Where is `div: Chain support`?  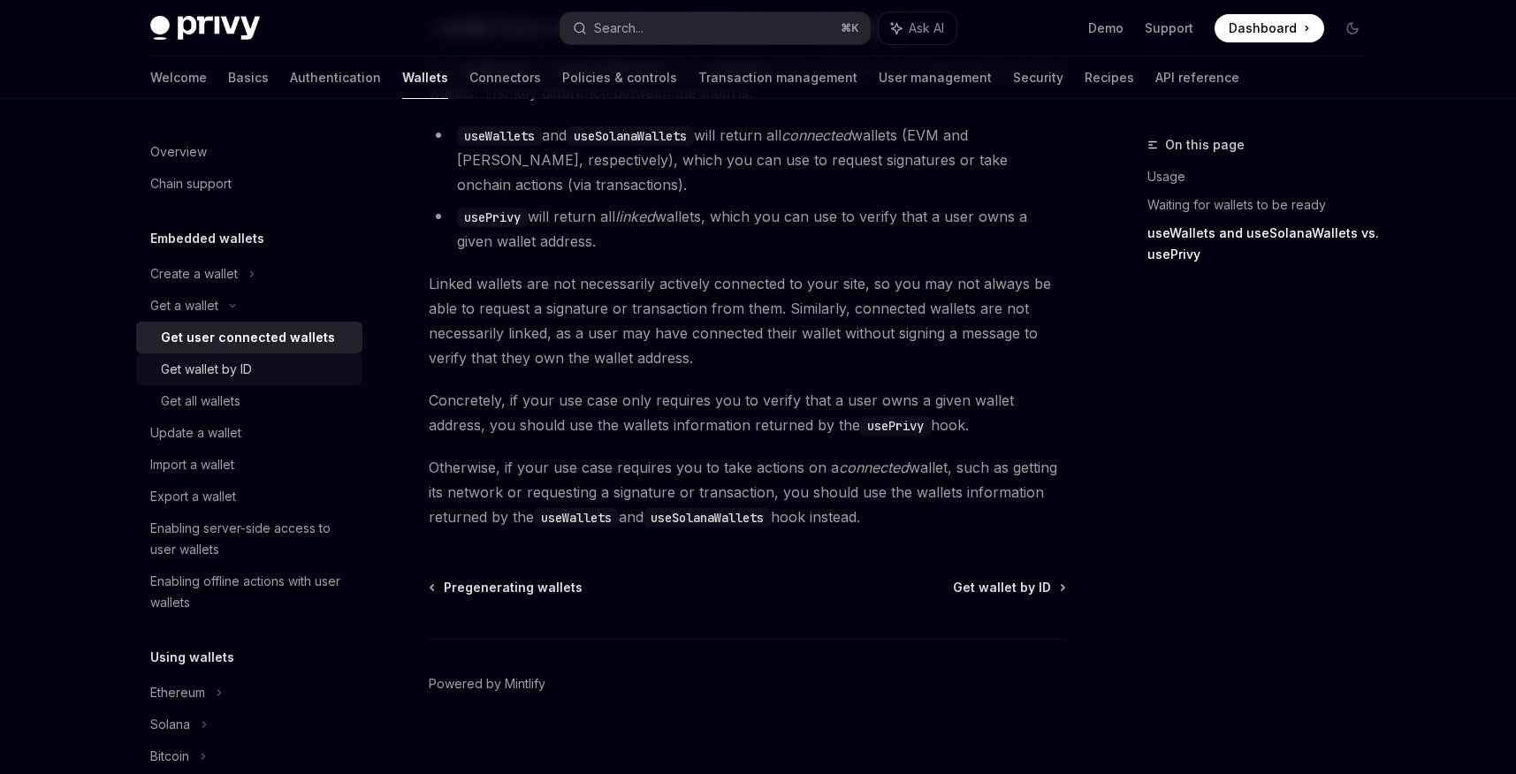
div: Chain support is located at coordinates (191, 184).